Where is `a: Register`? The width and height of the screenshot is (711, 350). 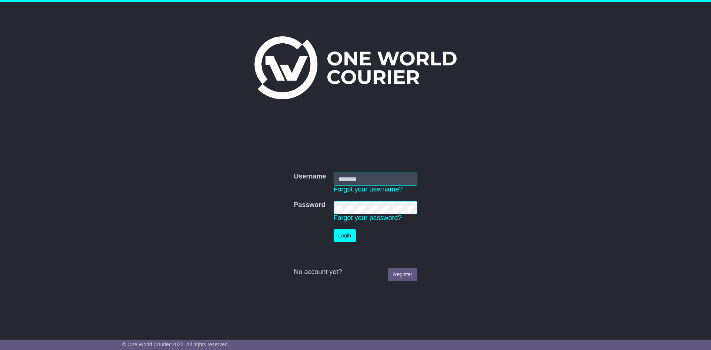
a: Register is located at coordinates (403, 274).